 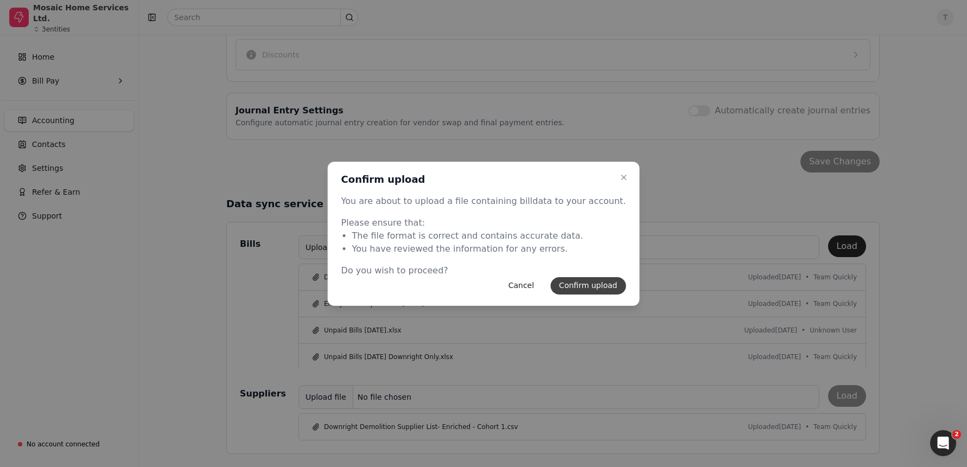 I want to click on p: Do you wish to proceed?, so click(x=483, y=271).